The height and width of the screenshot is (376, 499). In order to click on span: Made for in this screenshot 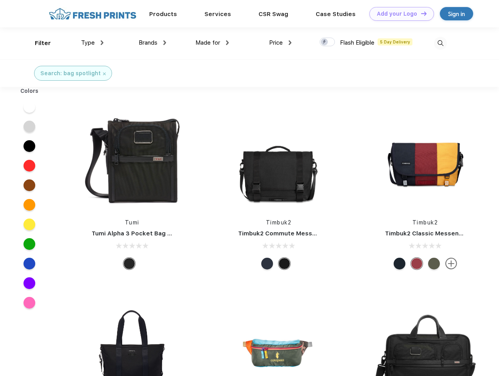, I will do `click(208, 43)`.